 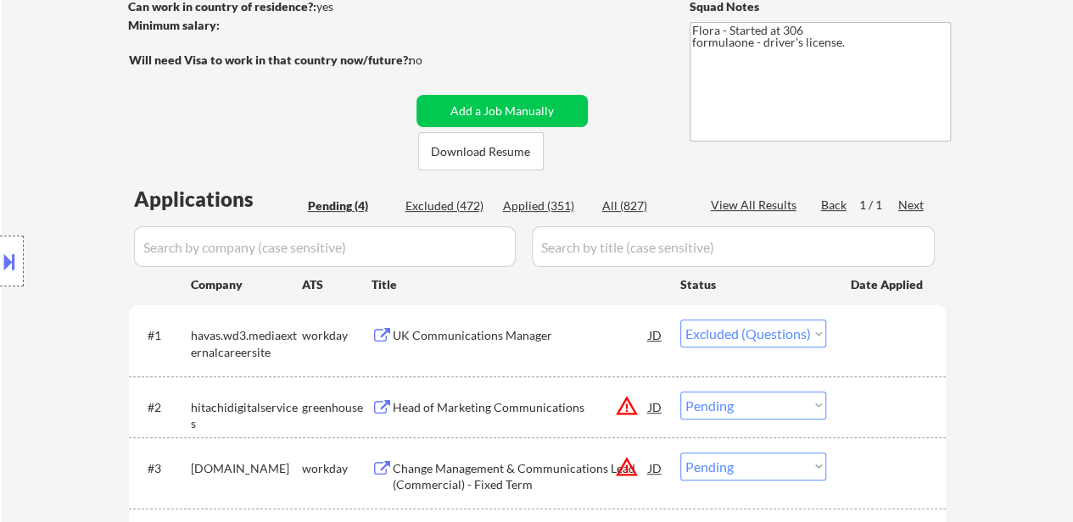 What do you see at coordinates (733, 247) in the screenshot?
I see `input: Search by title (case sensitive)` at bounding box center [733, 247].